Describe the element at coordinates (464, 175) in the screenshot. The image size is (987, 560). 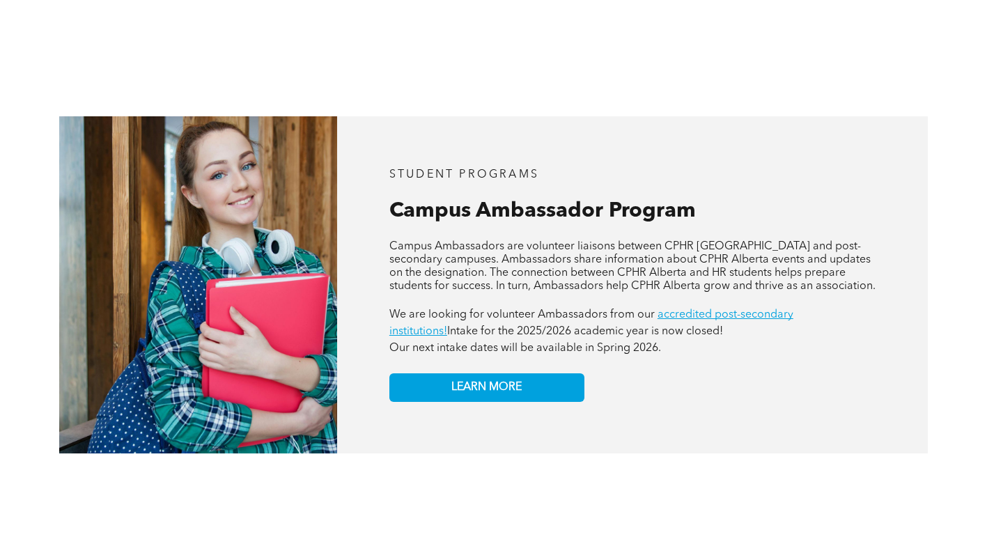
I see `span: STUDENT PROGRAMS` at that location.